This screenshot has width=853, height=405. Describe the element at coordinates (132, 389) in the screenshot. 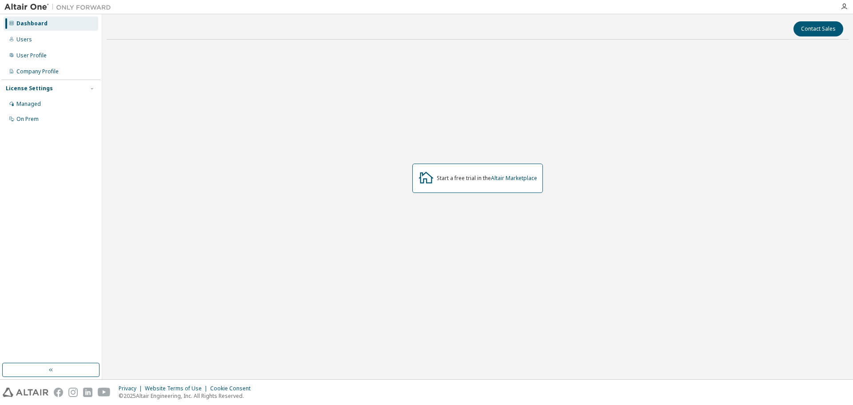

I see `div: Privacy` at that location.